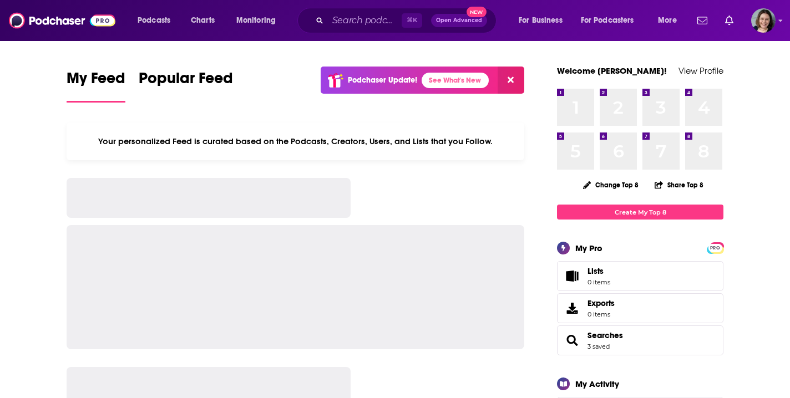 This screenshot has width=790, height=398. Describe the element at coordinates (96, 82) in the screenshot. I see `span: My Feed` at that location.